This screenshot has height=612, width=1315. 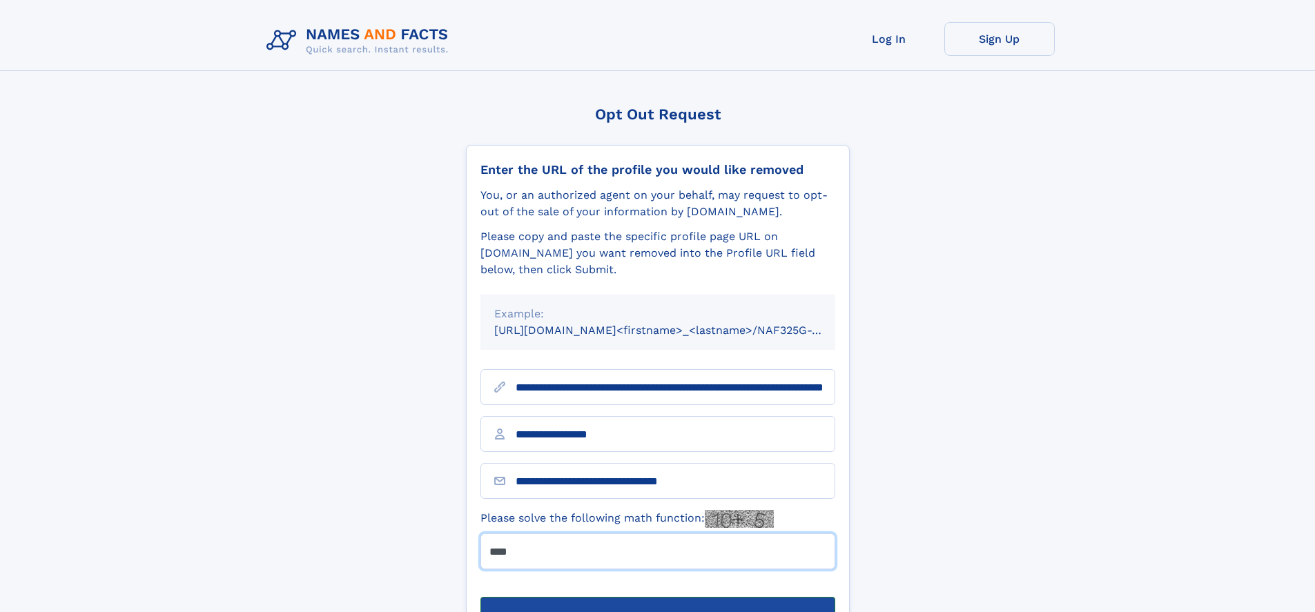 I want to click on div: You, or an authorized agent on your behalf, may request to opt-out of the sale of your informatio..., so click(x=658, y=204).